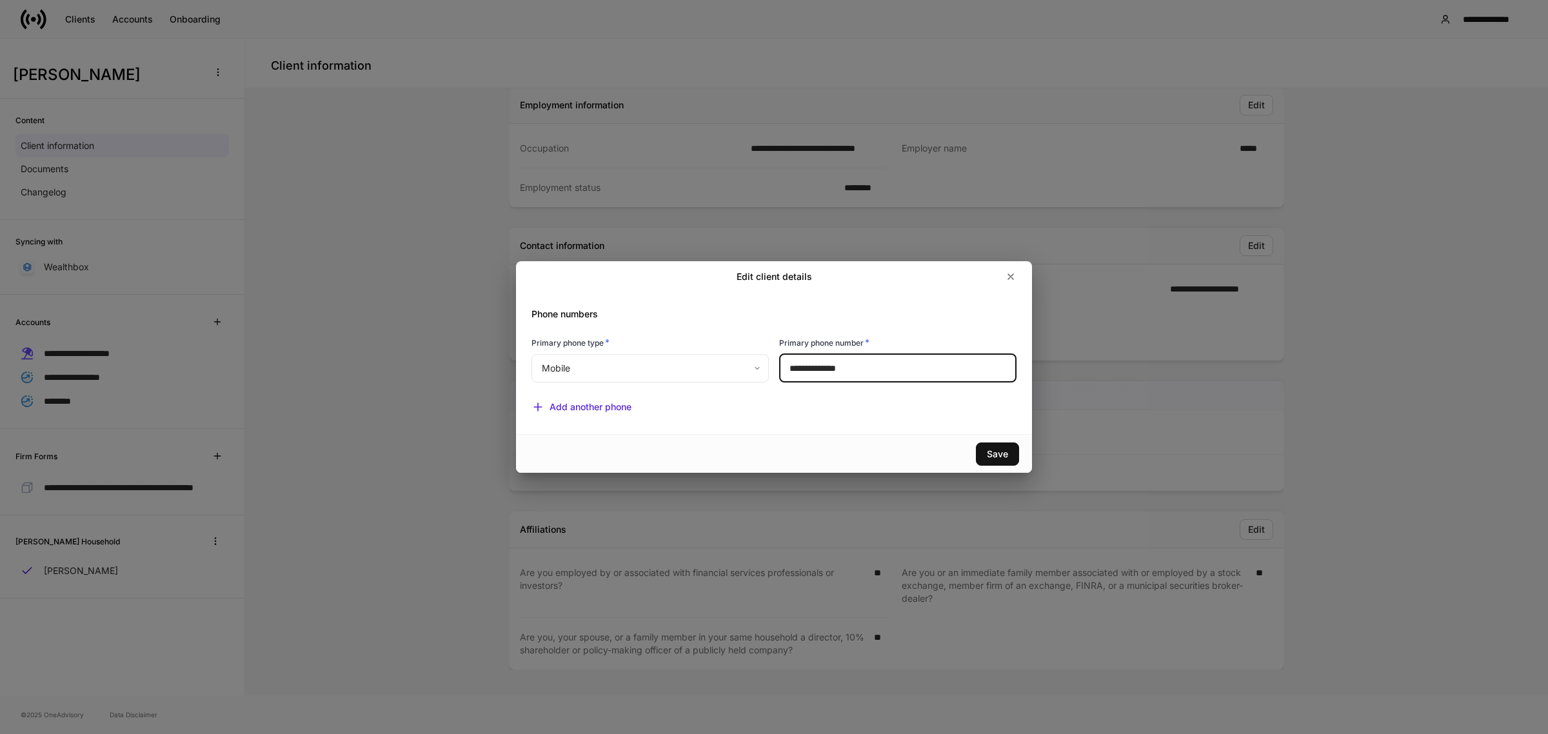 The height and width of the screenshot is (734, 1548). Describe the element at coordinates (570, 343) in the screenshot. I see `h6: Primary phone type` at that location.